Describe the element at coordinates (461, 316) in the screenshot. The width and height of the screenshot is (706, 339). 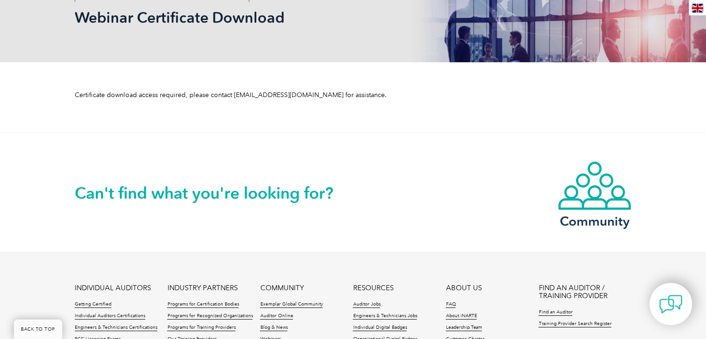
I see `a: About iNARTE` at that location.